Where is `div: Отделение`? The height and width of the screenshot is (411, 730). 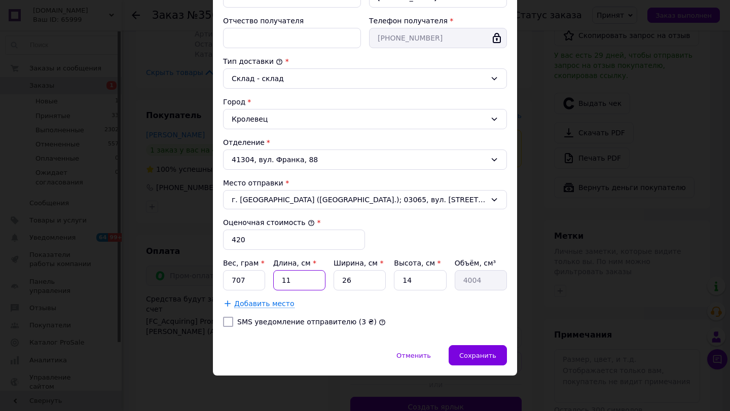
div: Отделение is located at coordinates (365, 143).